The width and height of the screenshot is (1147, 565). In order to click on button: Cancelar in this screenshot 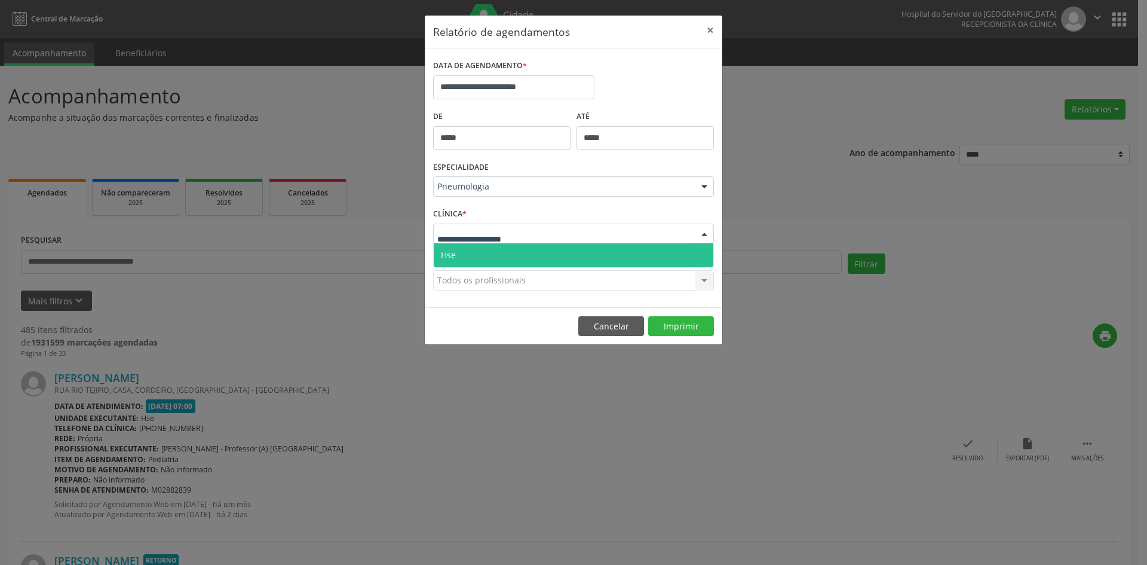, I will do `click(611, 326)`.